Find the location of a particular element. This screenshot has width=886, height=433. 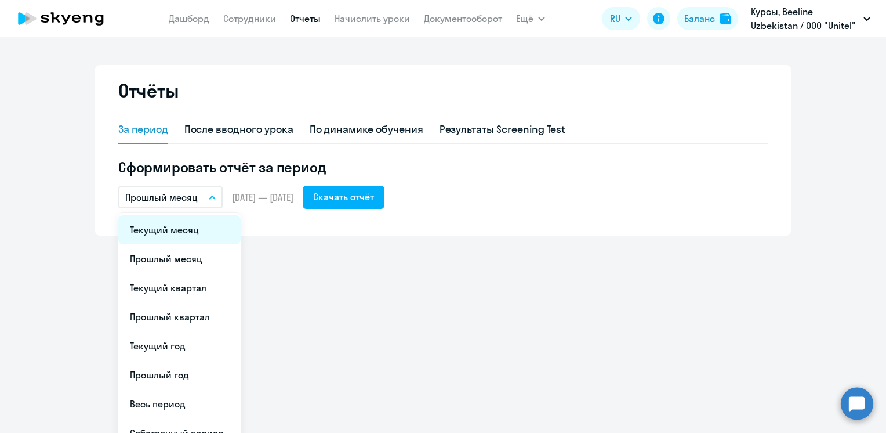

h2: Отчёты is located at coordinates (148, 90).